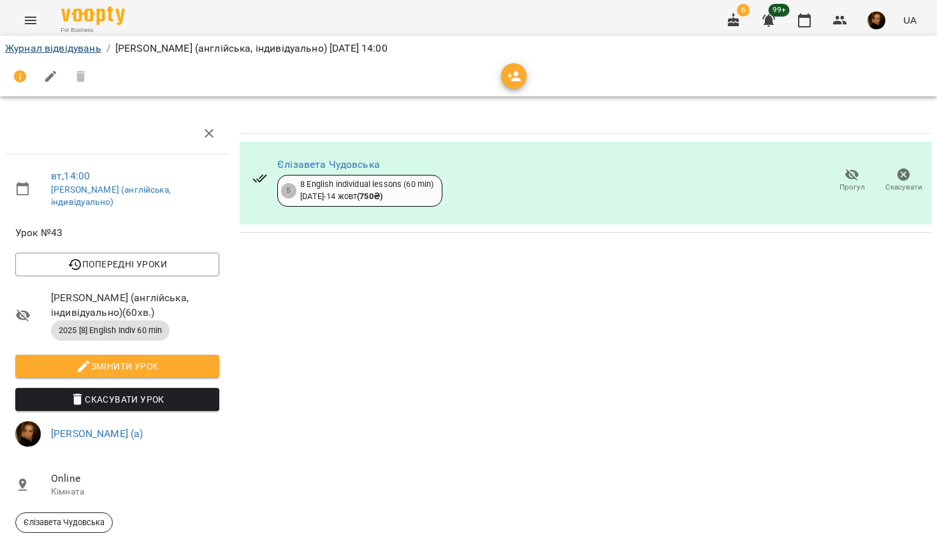 Image resolution: width=937 pixels, height=536 pixels. I want to click on span: For Business, so click(93, 30).